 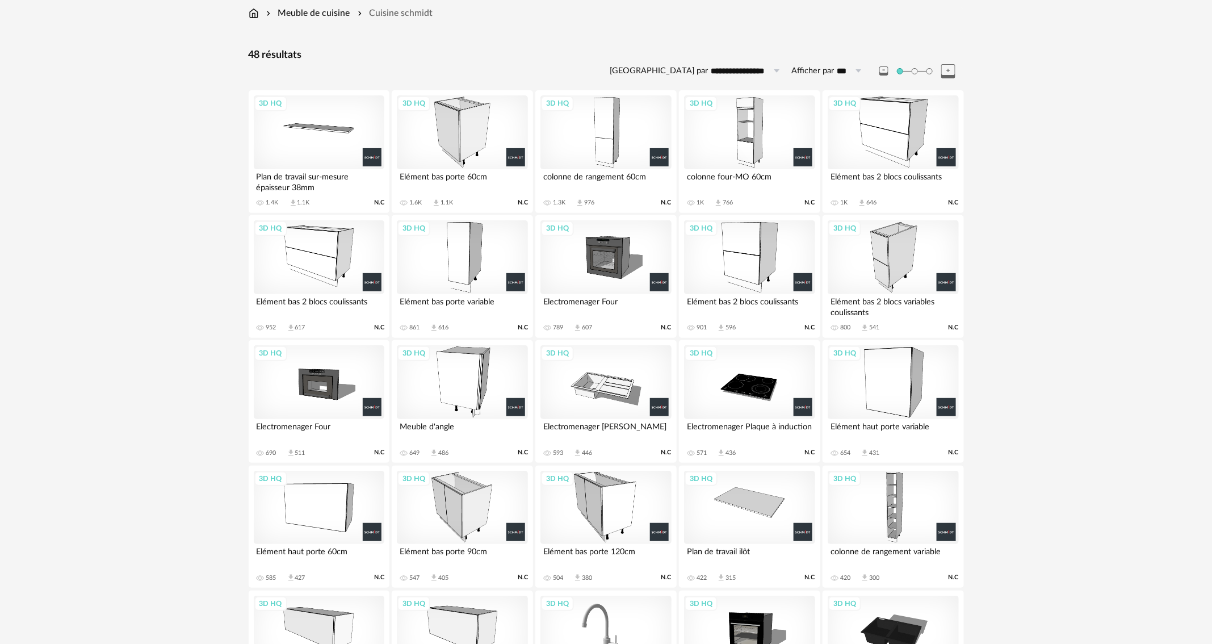 What do you see at coordinates (319, 401) in the screenshot?
I see `a: 3D HQ Electromenager Four 690 Download icon 511 N.C` at bounding box center [319, 401].